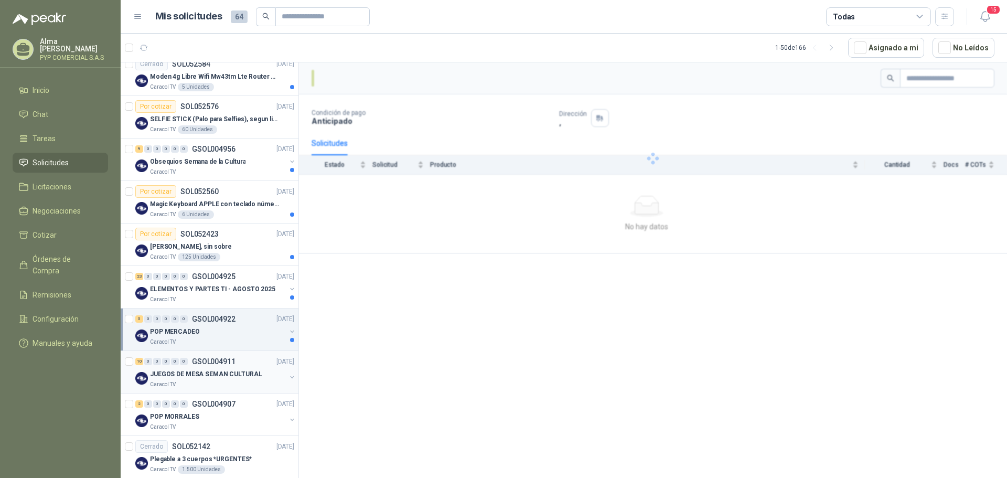 The width and height of the screenshot is (1007, 478). I want to click on a: Manuales y ayuda, so click(60, 343).